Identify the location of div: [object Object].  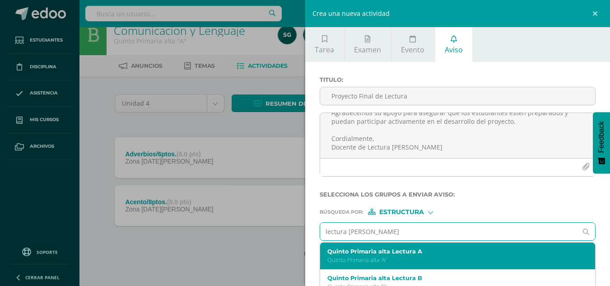
(402, 212).